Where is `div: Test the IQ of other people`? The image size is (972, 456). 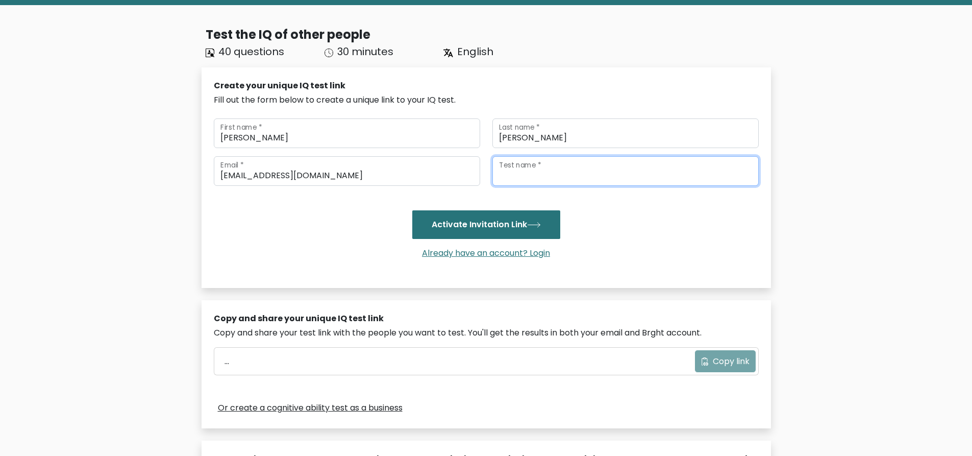 div: Test the IQ of other people is located at coordinates (488, 35).